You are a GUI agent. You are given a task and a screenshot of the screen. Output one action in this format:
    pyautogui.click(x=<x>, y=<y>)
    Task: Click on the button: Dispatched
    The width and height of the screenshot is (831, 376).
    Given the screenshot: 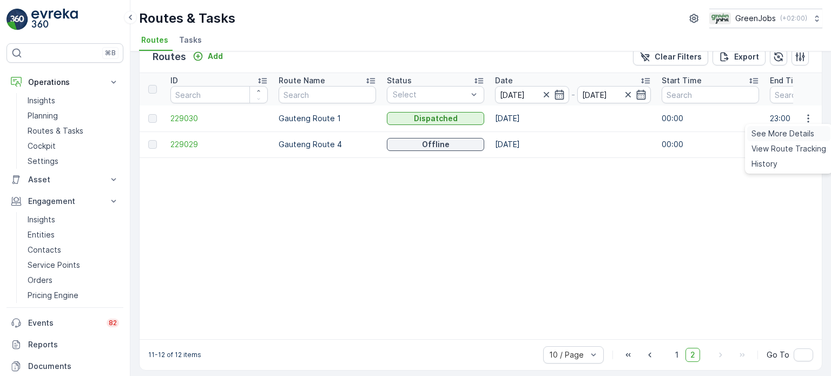 What is the action you would take?
    pyautogui.click(x=436, y=119)
    